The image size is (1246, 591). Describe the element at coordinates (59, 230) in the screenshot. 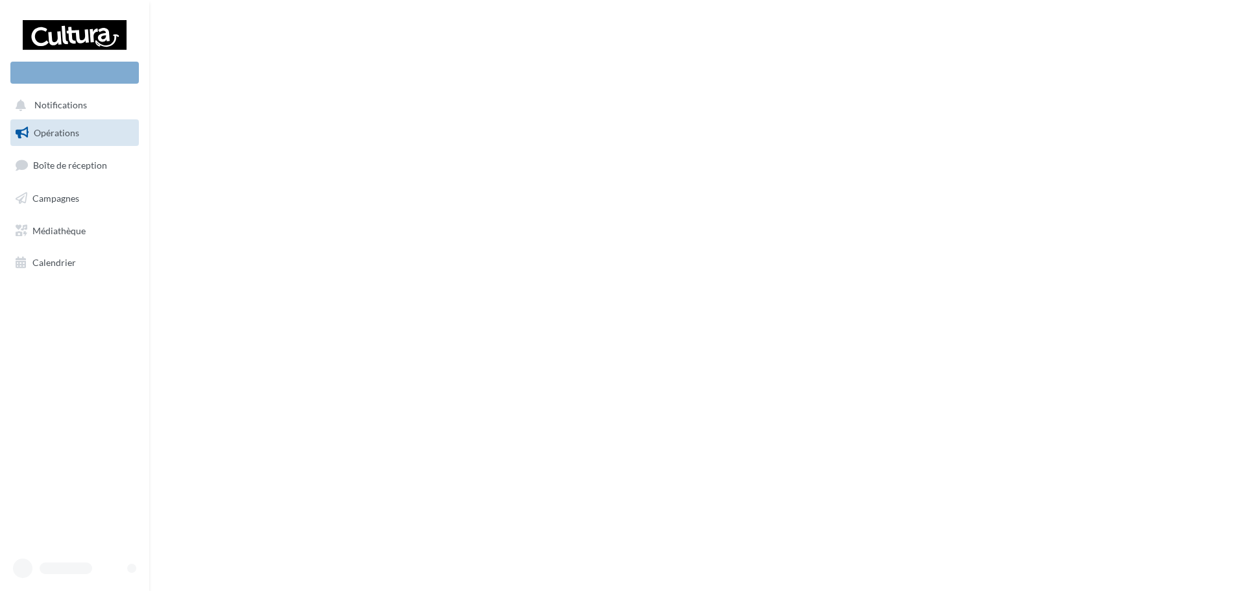

I see `span: Médiathèque` at that location.